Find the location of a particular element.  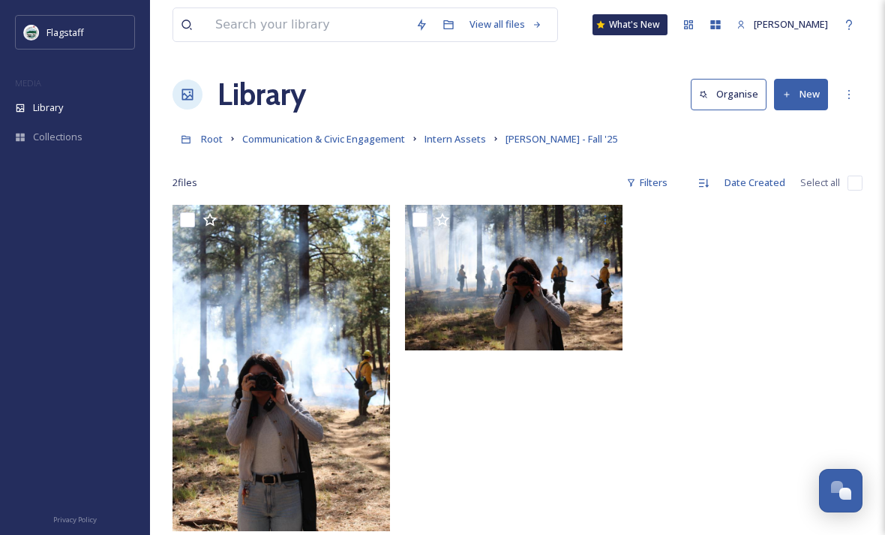

span: Intern Assets is located at coordinates (455, 139).